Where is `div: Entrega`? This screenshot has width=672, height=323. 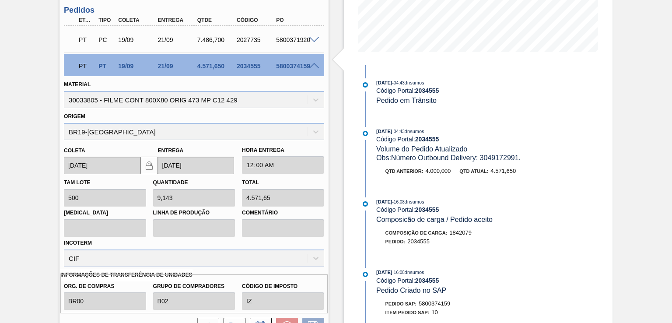
div: Entrega is located at coordinates (177, 20).